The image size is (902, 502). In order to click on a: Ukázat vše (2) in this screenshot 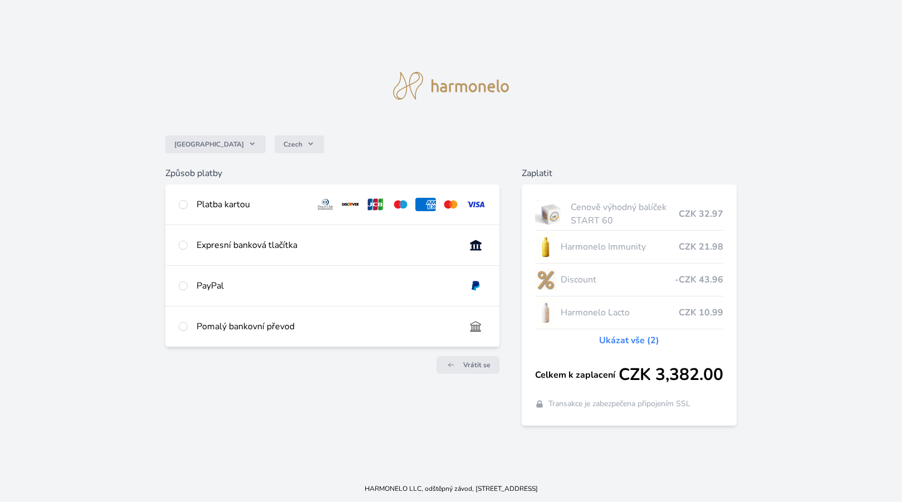, I will do `click(629, 340)`.